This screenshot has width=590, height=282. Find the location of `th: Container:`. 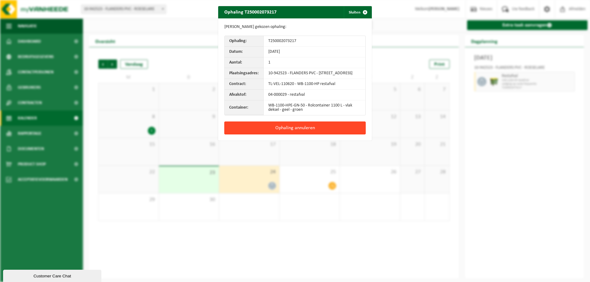

th: Container: is located at coordinates (244, 108).